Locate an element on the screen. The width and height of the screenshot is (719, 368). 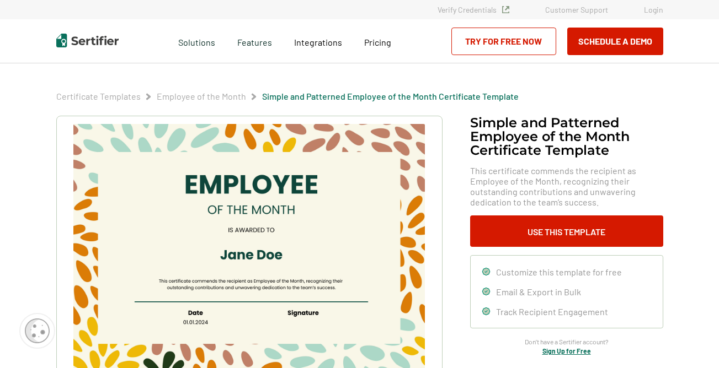
span: Integrations is located at coordinates (318, 42).